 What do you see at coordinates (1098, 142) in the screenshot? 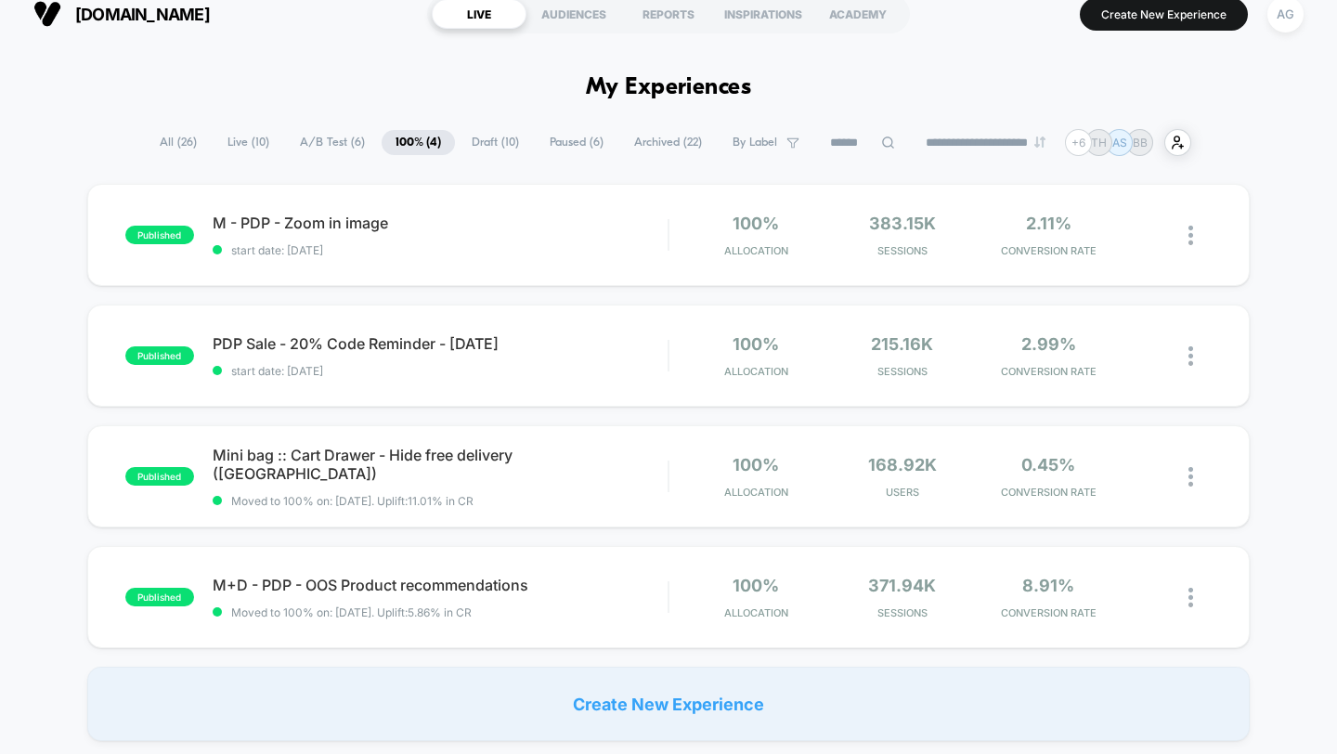
I see `p: TH` at bounding box center [1098, 142].